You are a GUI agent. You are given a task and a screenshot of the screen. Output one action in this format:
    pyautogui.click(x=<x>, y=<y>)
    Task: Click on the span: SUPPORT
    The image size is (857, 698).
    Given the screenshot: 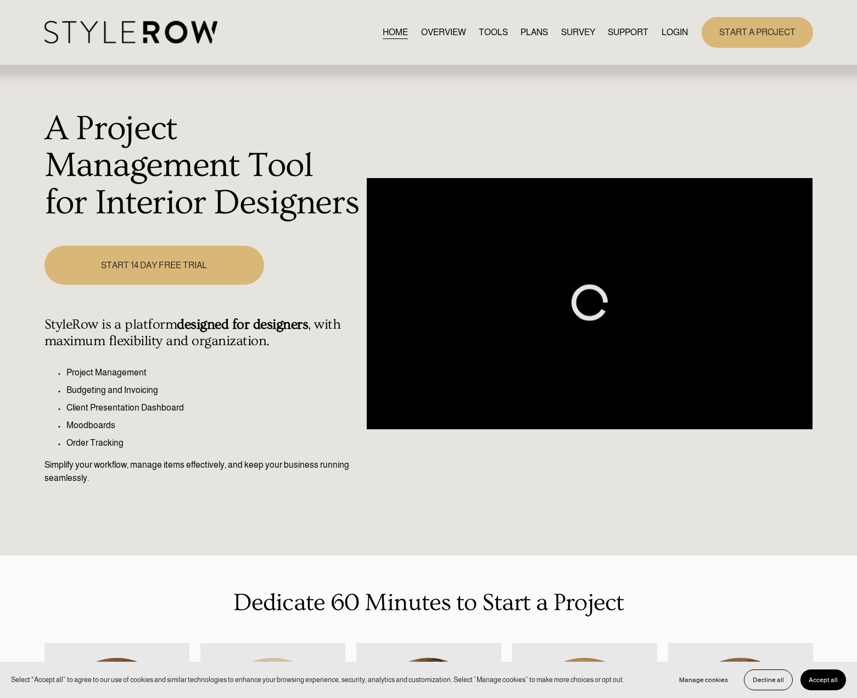 What is the action you would take?
    pyautogui.click(x=628, y=32)
    